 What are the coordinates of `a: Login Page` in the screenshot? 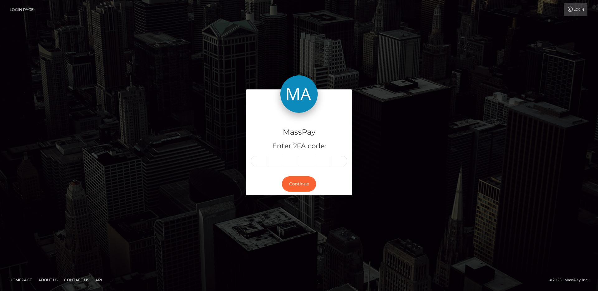 It's located at (21, 10).